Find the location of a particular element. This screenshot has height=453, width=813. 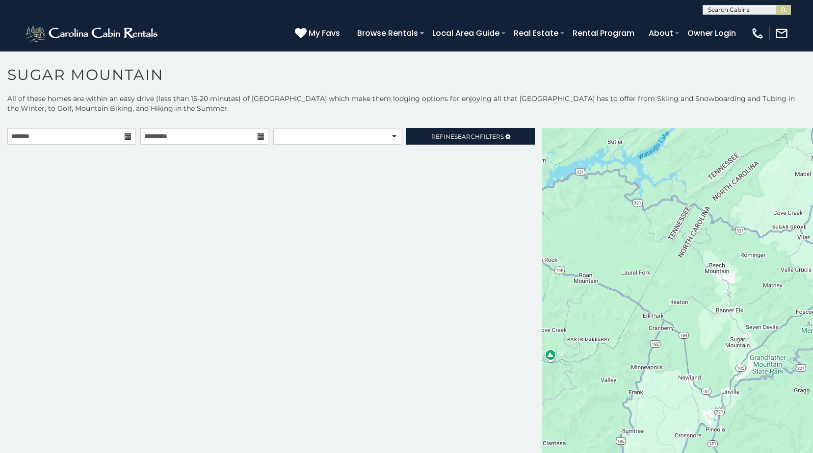

span: Search is located at coordinates (467, 136).